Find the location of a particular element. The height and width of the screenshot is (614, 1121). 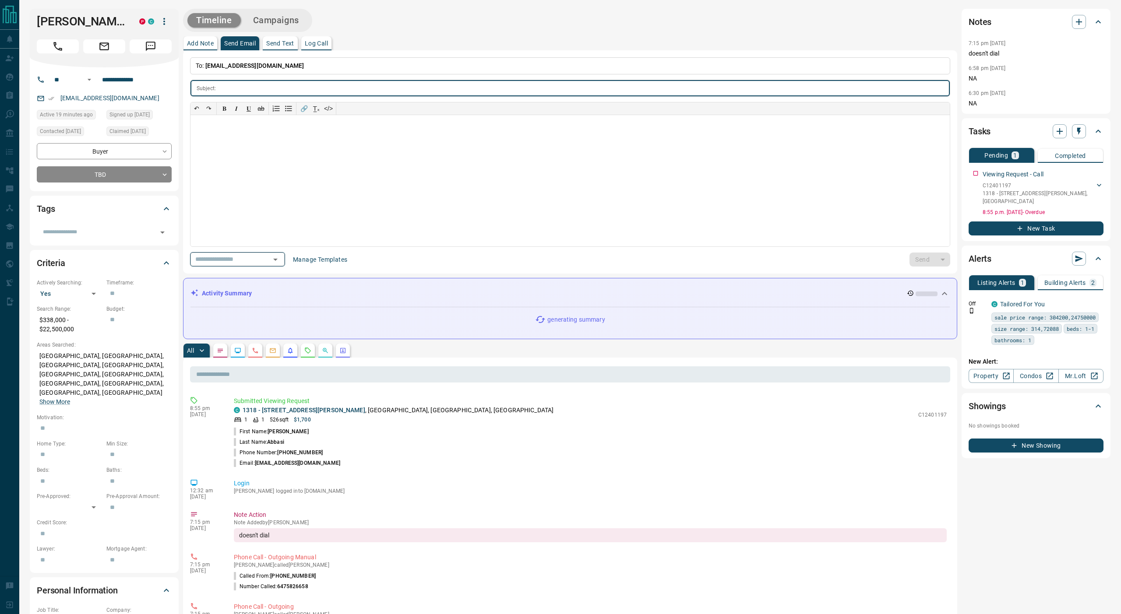

span: Active 19 minutes ago is located at coordinates (66, 115).